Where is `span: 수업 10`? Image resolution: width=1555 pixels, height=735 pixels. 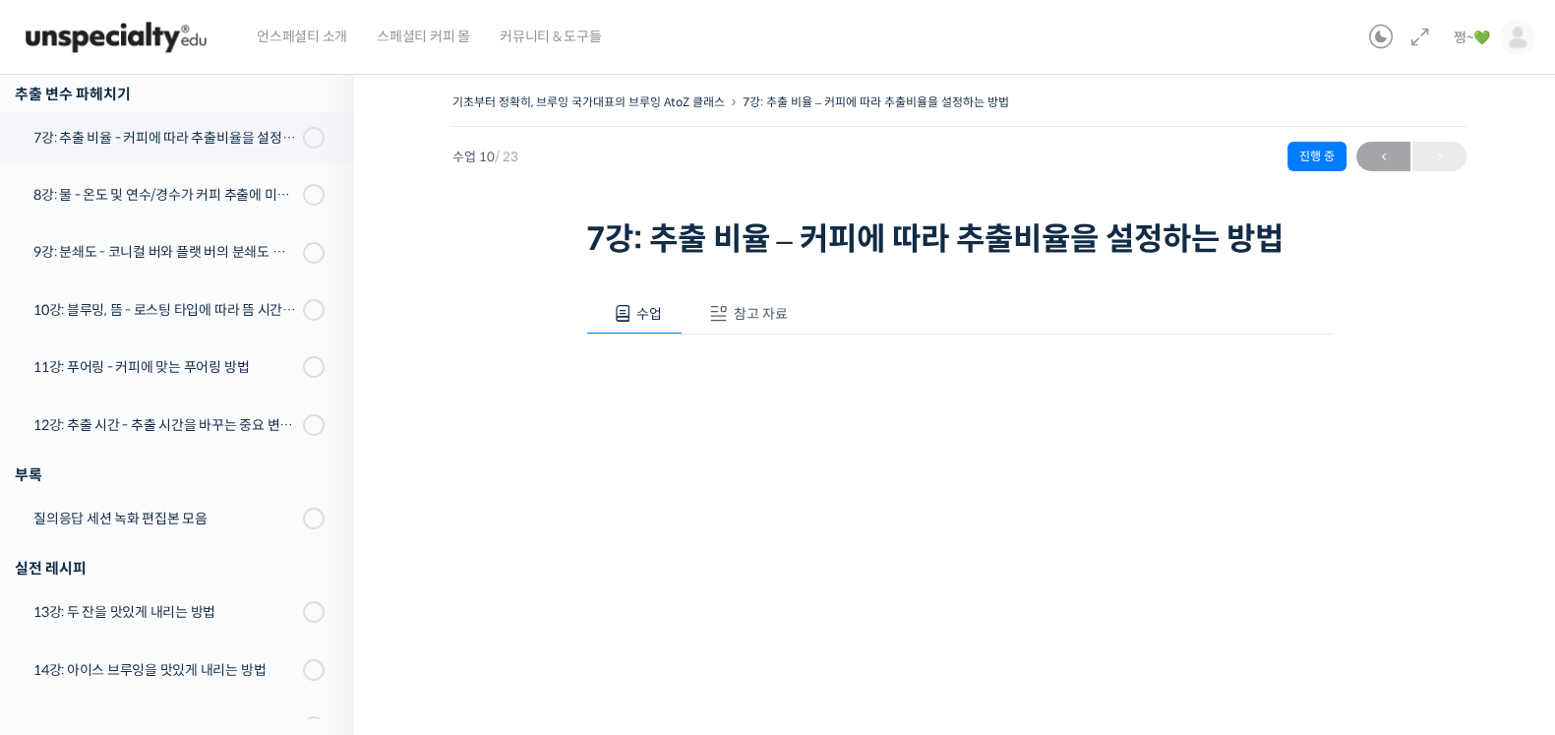
span: 수업 10 is located at coordinates (485, 156).